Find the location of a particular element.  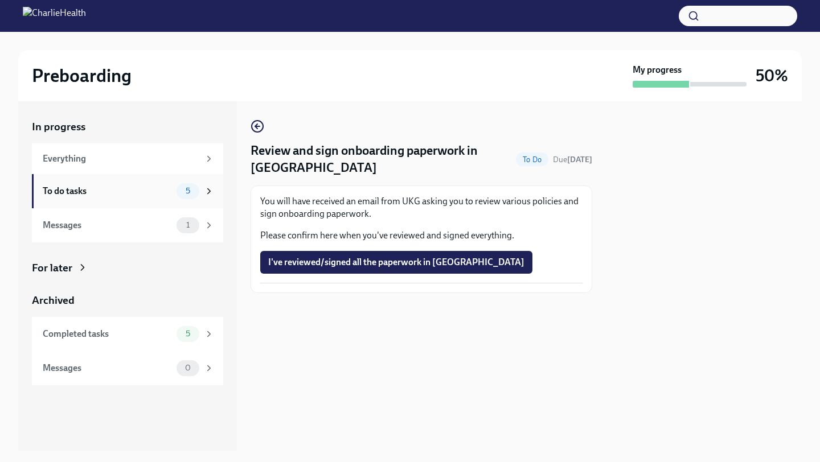

strong: My progress is located at coordinates (657, 70).